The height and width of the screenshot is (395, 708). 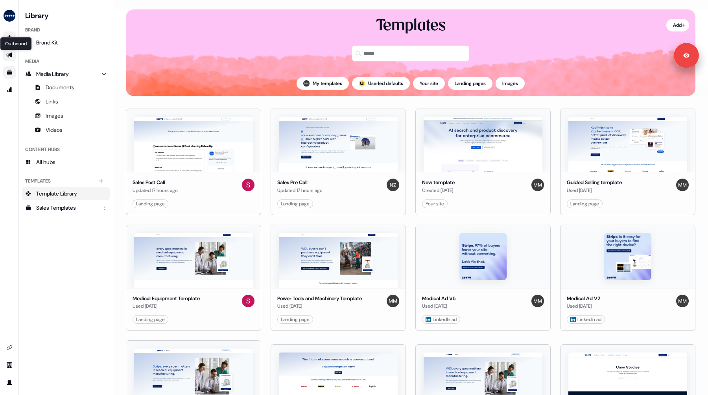 I want to click on span: Template Library, so click(x=57, y=194).